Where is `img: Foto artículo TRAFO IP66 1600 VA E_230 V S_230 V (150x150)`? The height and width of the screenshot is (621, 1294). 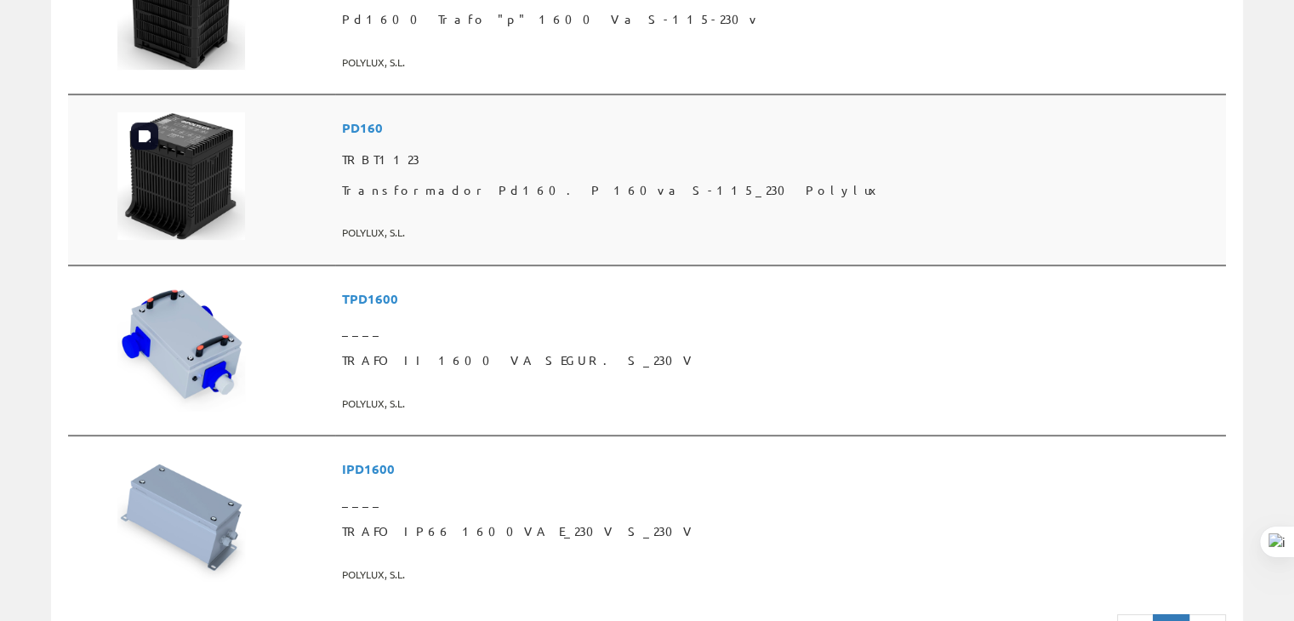
img: Foto artículo TRAFO IP66 1600 VA E_230 V S_230 V (150x150) is located at coordinates (181, 517).